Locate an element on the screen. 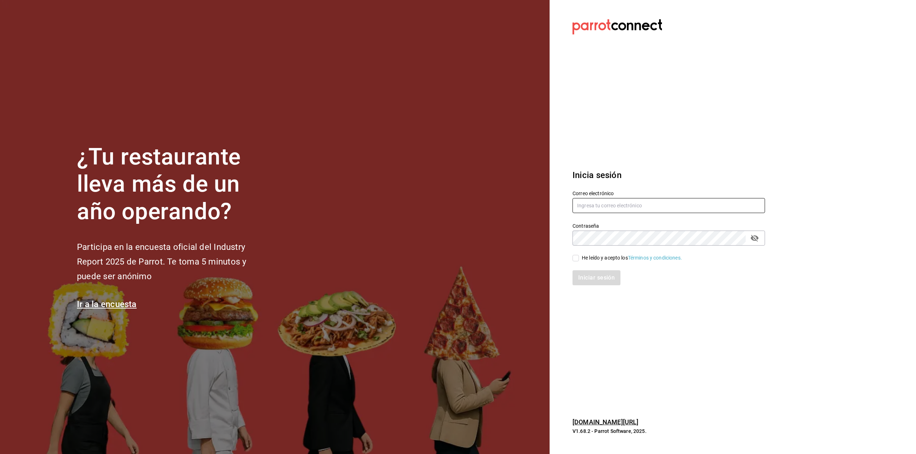 The height and width of the screenshot is (454, 916). h2: Participa en la encuesta oficial del Industry Report 2025 de Parrot. Te toma 5 minutos y puede se... is located at coordinates (173, 262).